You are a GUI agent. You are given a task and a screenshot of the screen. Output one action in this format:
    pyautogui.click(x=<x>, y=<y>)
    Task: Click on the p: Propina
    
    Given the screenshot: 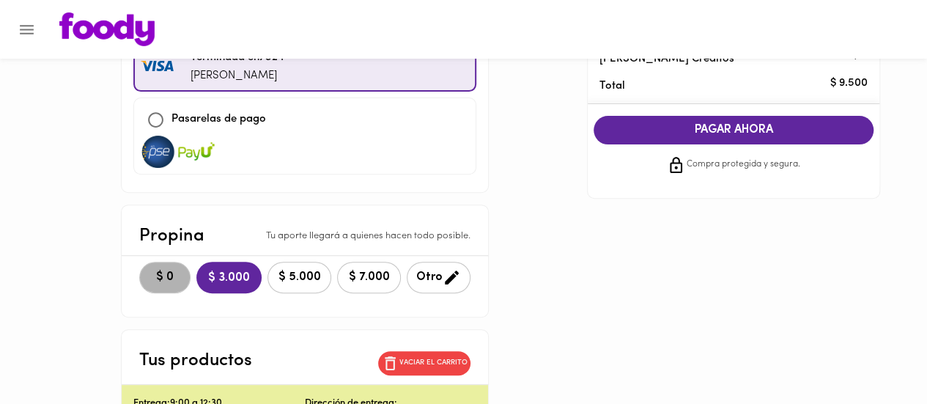 What is the action you would take?
    pyautogui.click(x=171, y=236)
    